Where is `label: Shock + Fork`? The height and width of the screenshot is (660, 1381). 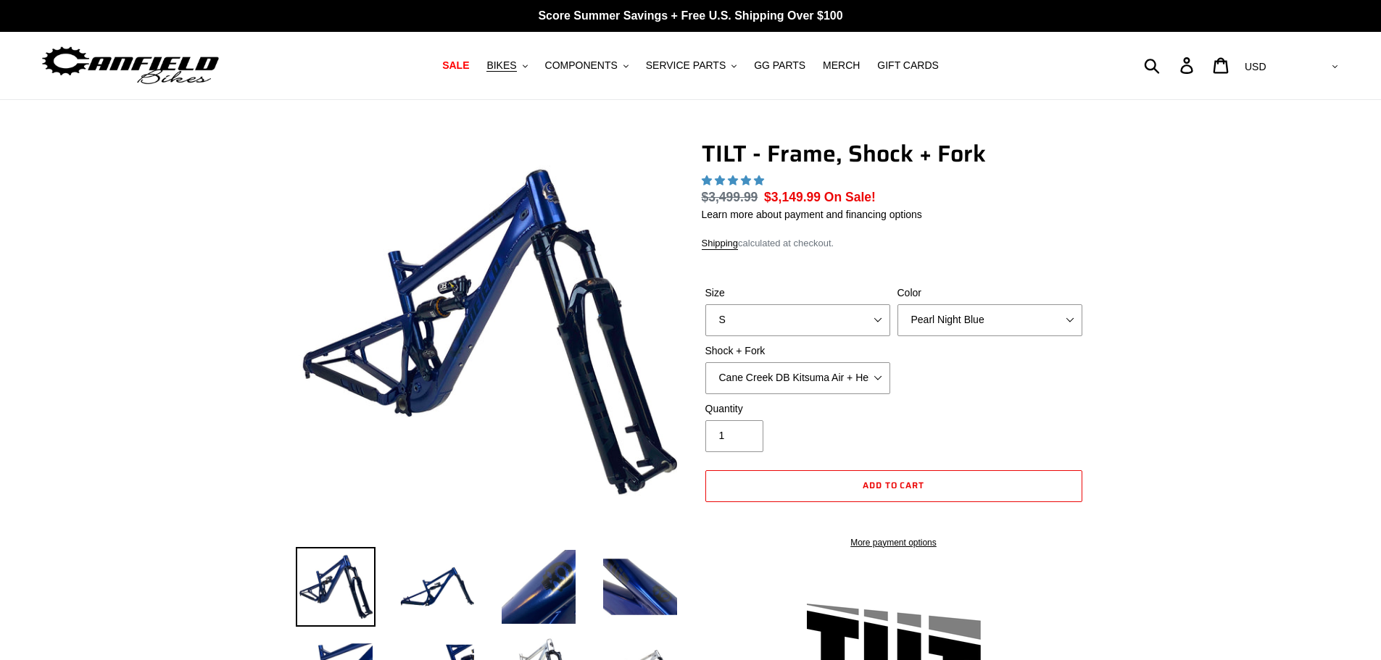 label: Shock + Fork is located at coordinates (797, 351).